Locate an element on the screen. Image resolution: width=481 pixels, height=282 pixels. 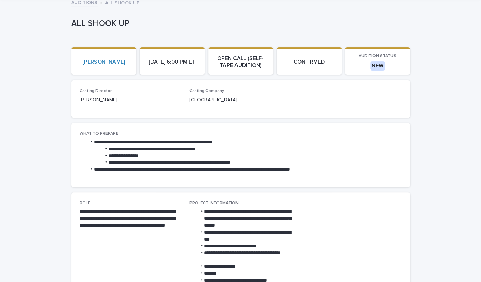
div: NEW is located at coordinates (378, 66).